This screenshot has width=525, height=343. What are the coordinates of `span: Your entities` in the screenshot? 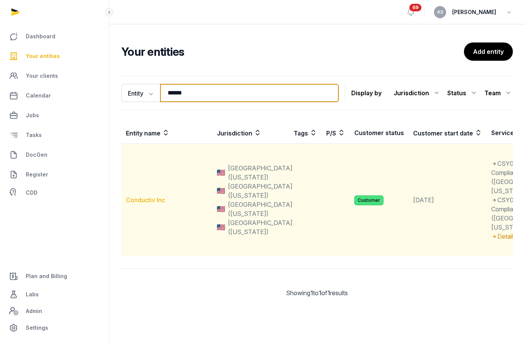 It's located at (43, 56).